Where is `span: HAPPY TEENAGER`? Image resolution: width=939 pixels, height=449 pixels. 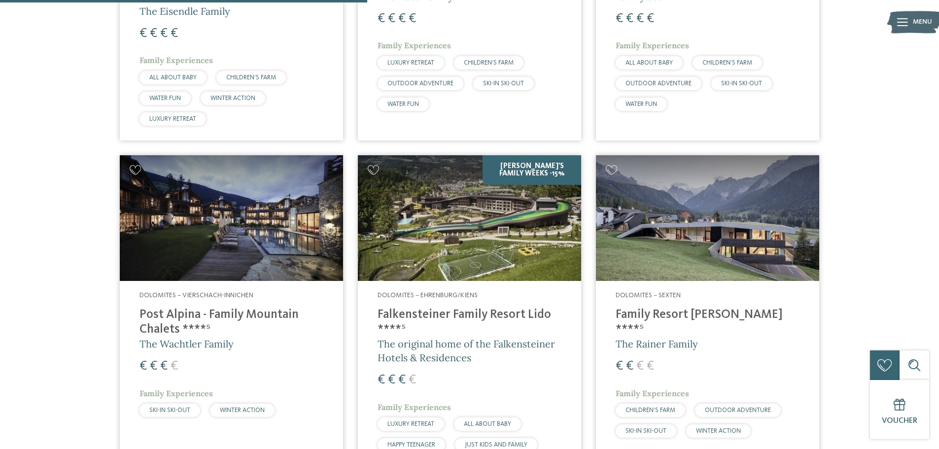 span: HAPPY TEENAGER is located at coordinates (411, 445).